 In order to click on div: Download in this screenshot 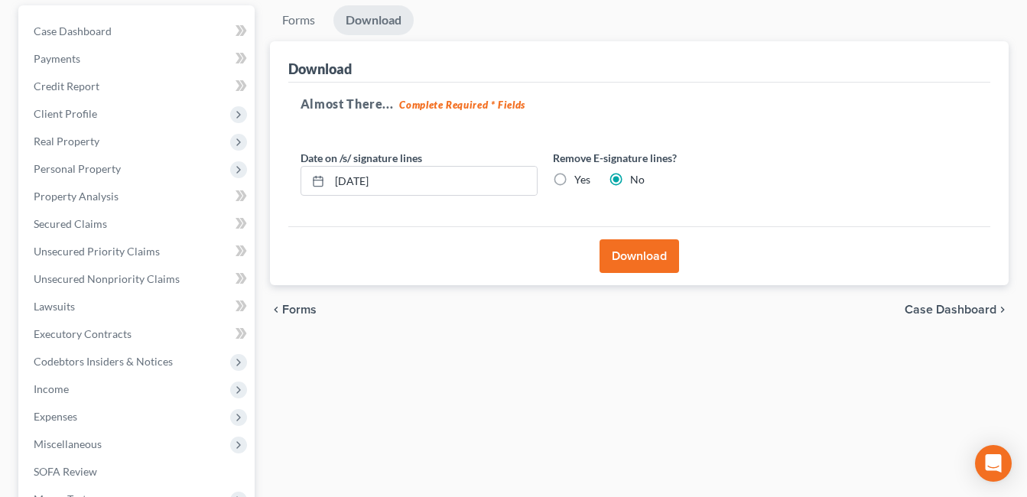, I will do `click(320, 69)`.